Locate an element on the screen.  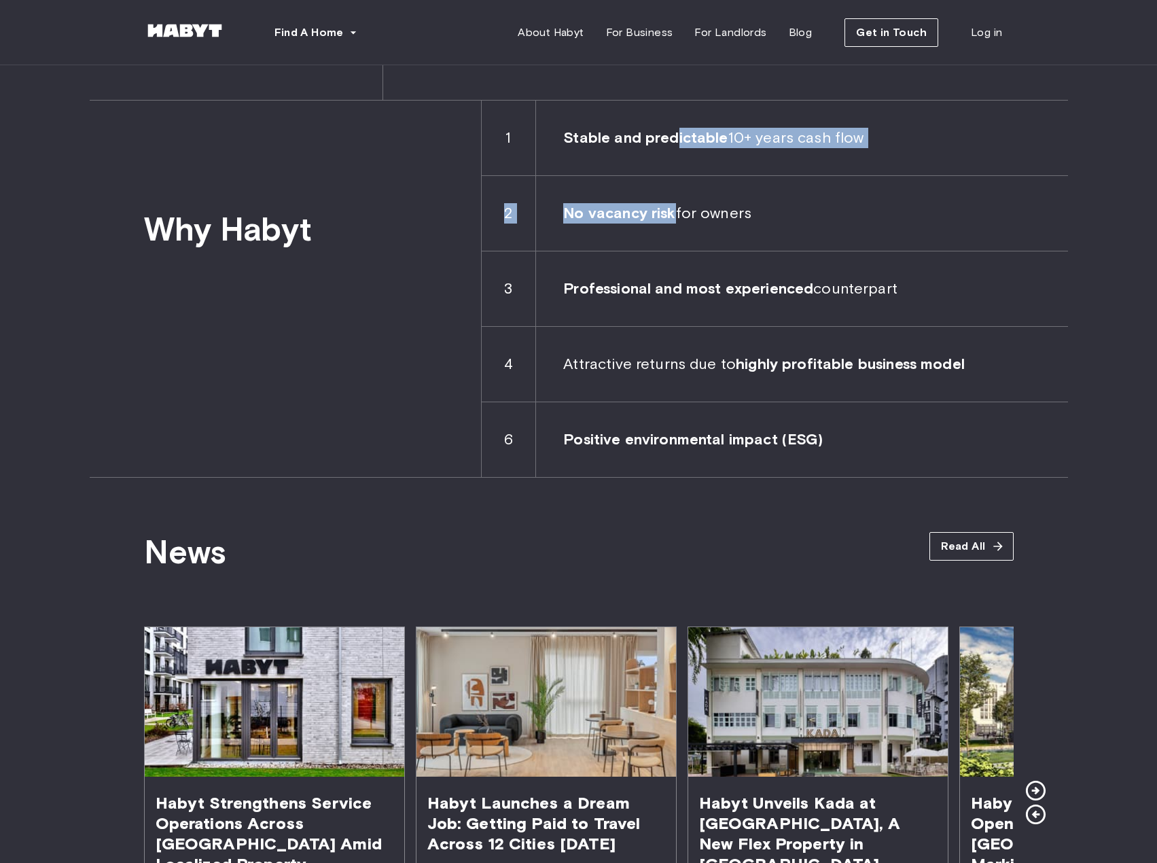
a: Read All is located at coordinates (971, 546).